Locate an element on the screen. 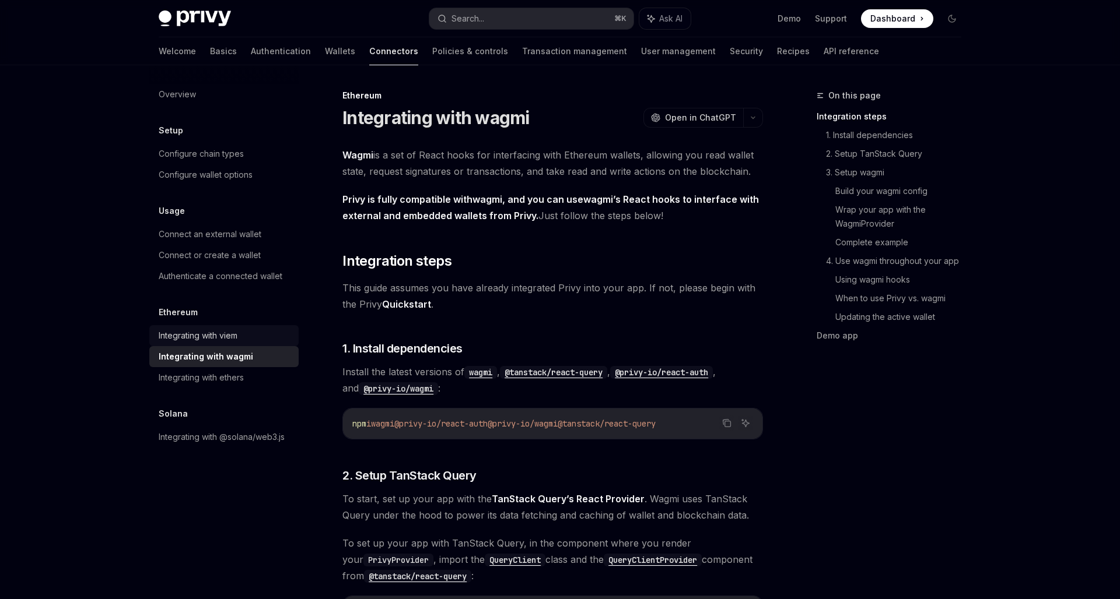 The width and height of the screenshot is (1120, 599). h5: Usage is located at coordinates (171, 211).